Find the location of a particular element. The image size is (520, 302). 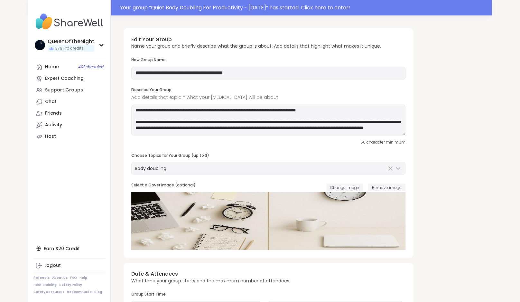

a: Home40Scheduled is located at coordinates (69, 67).